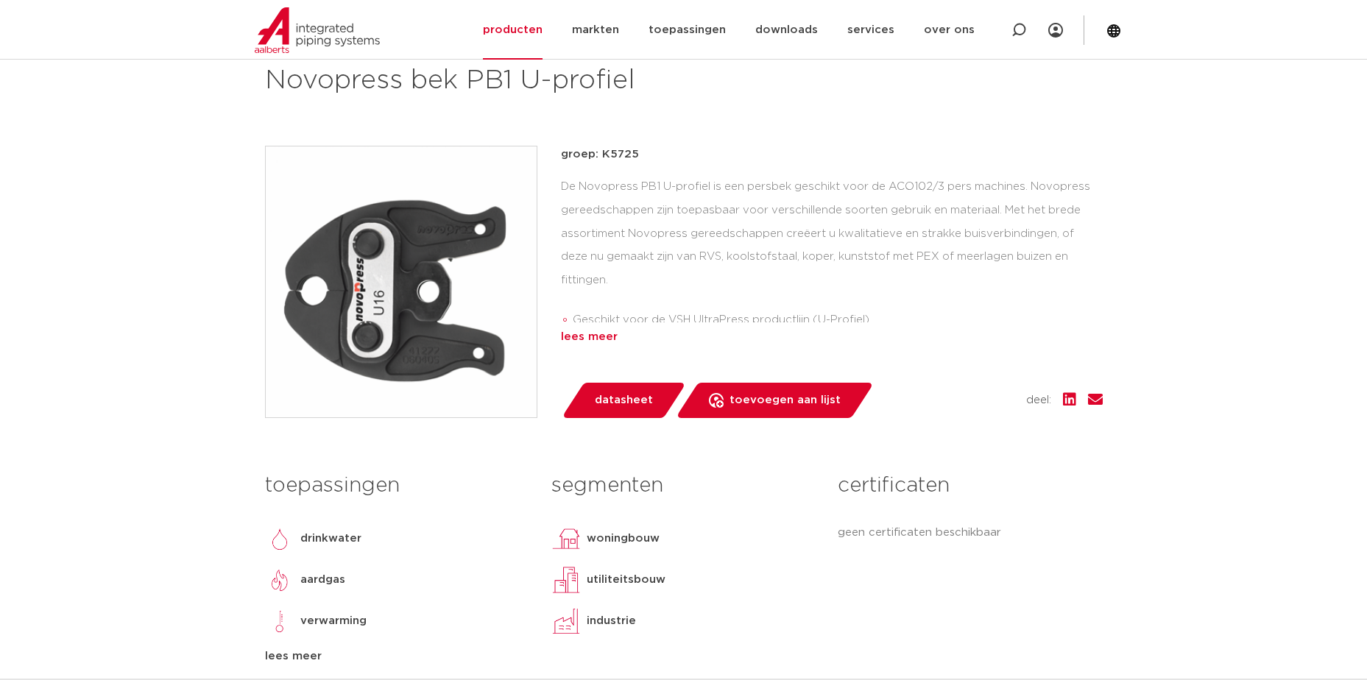 This screenshot has width=1367, height=680. Describe the element at coordinates (832, 155) in the screenshot. I see `p: groep: K5725` at that location.